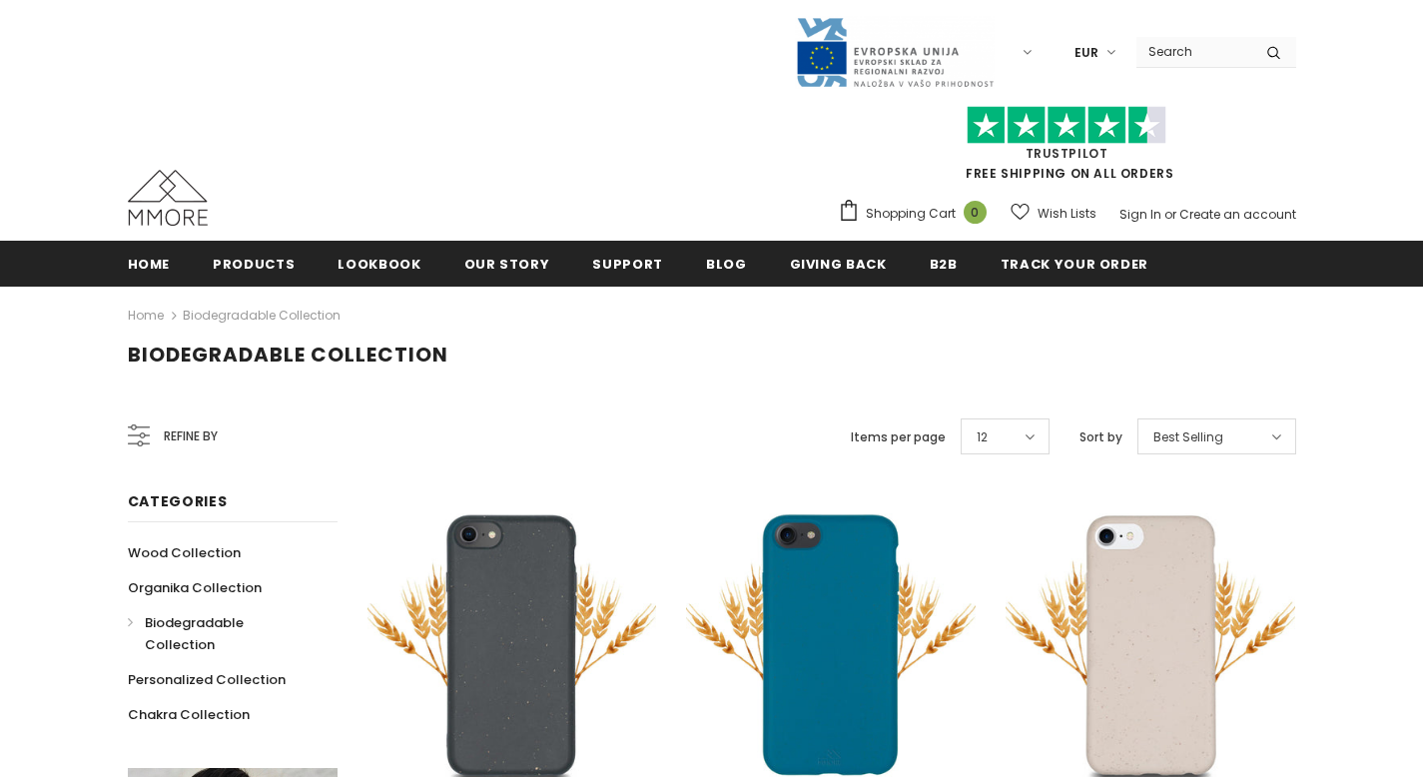 The image size is (1423, 777). What do you see at coordinates (911, 214) in the screenshot?
I see `span: Shopping Cart` at bounding box center [911, 214].